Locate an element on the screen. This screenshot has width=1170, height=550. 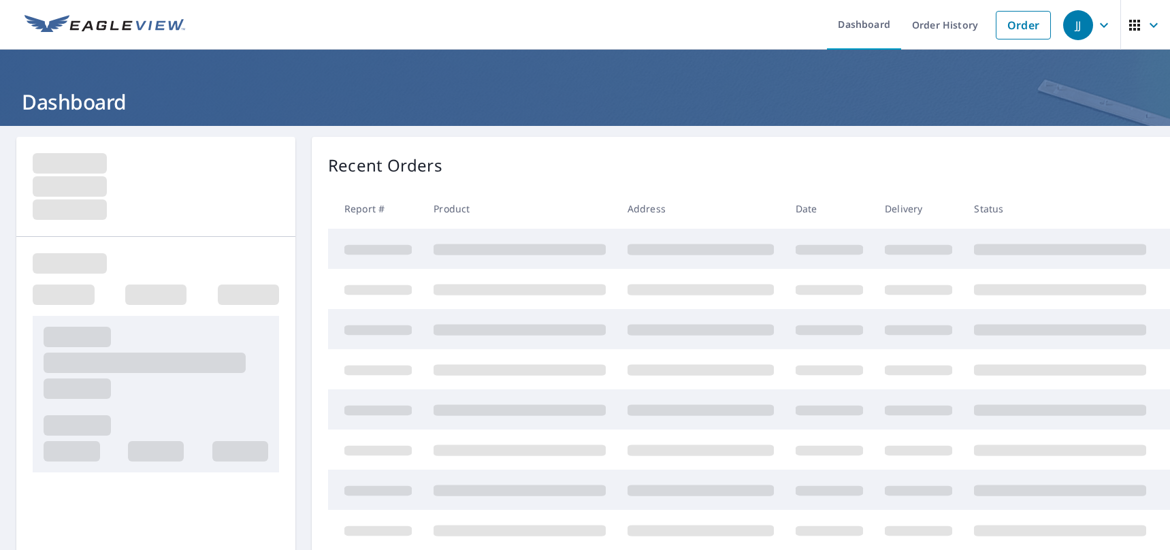
div: JJ is located at coordinates (1078, 25).